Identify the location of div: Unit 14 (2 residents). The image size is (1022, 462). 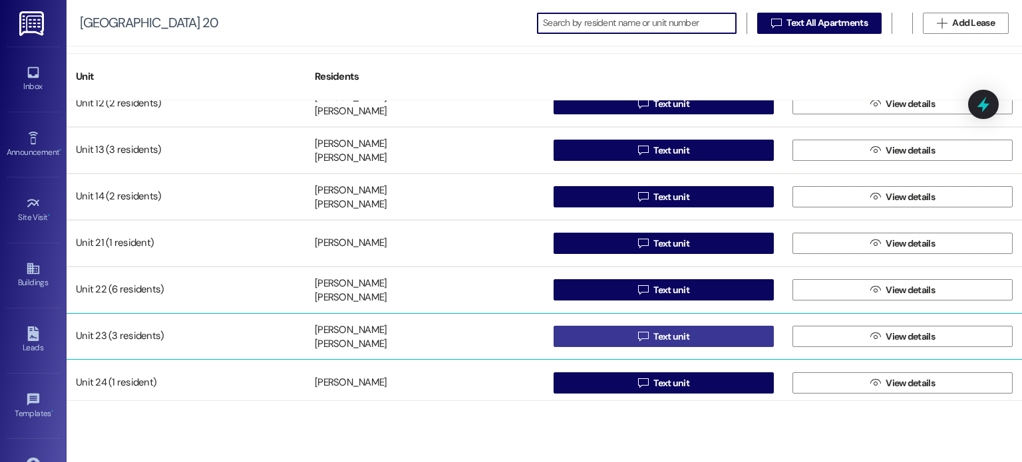
(186, 197).